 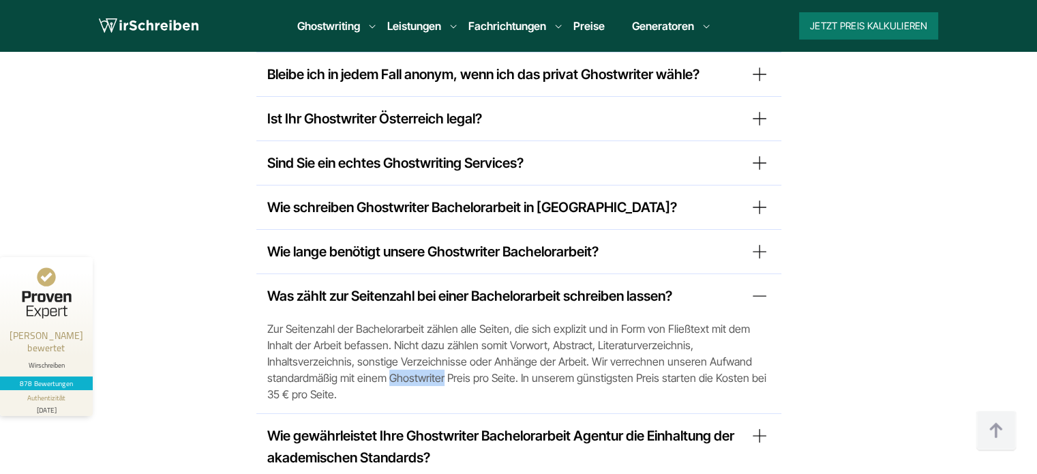 I want to click on div: Wirschreiben, so click(x=46, y=365).